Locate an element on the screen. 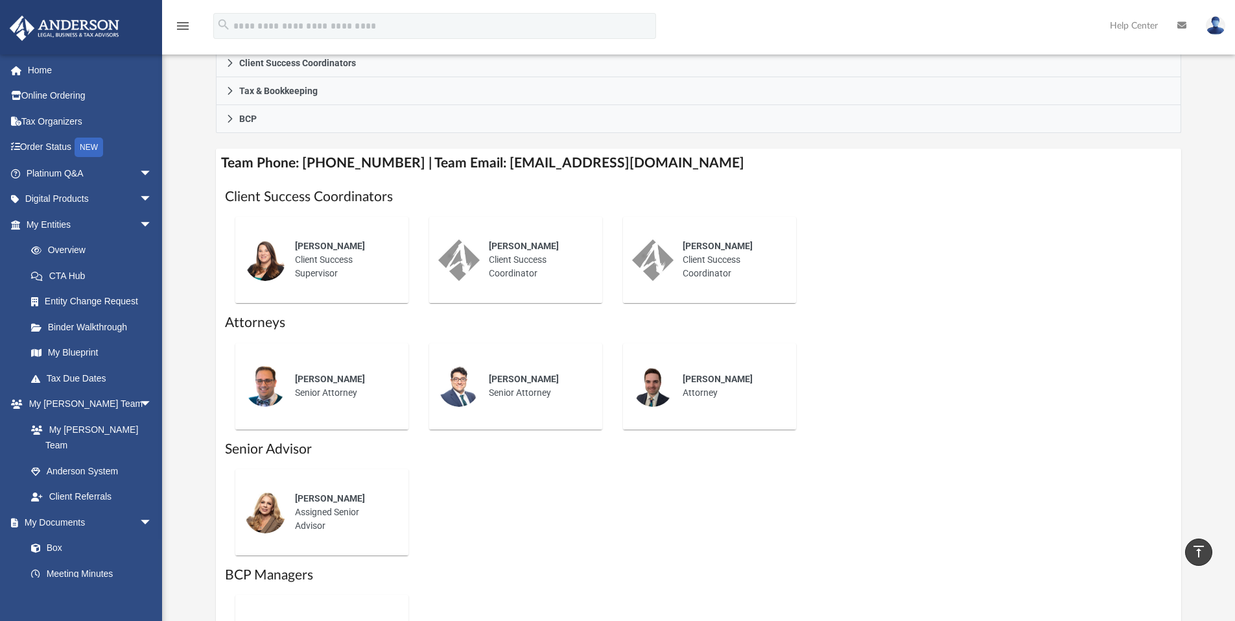  a: My Documentsarrow_drop_down is located at coordinates (87, 522).